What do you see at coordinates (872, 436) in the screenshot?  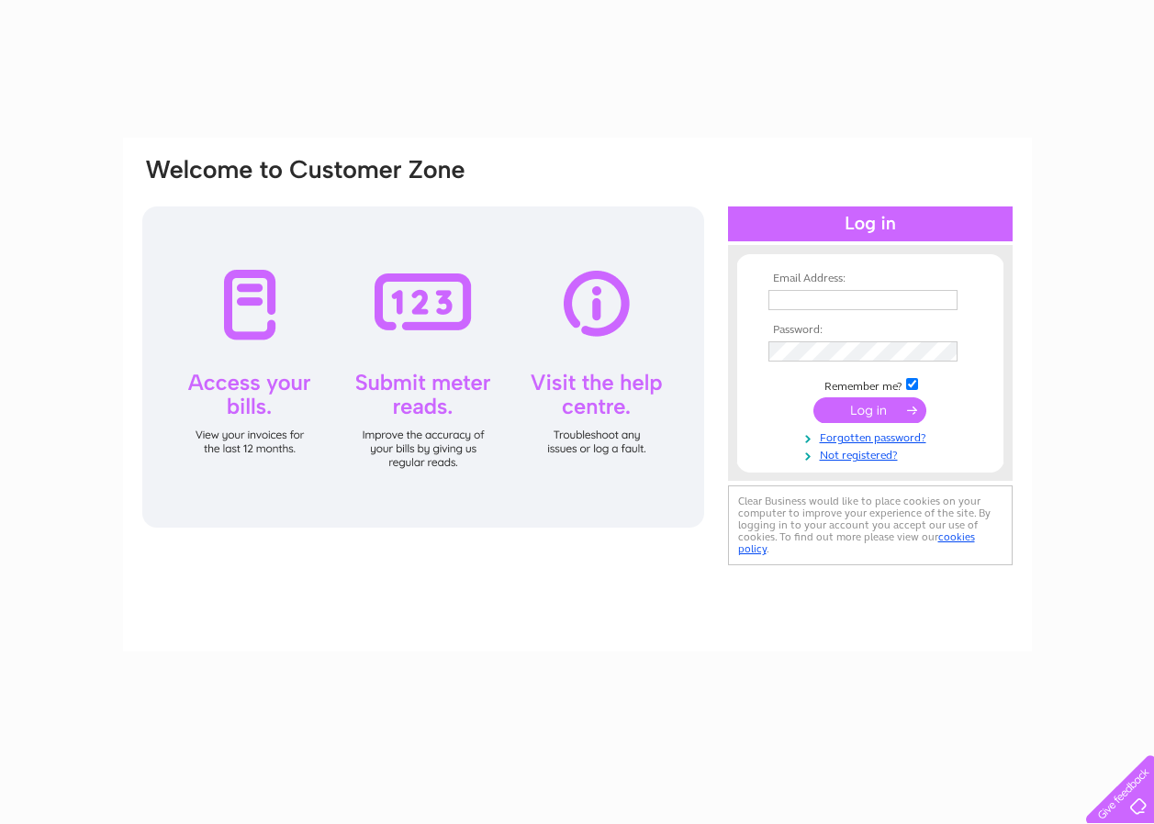 I see `a: Forgotten password?` at bounding box center [872, 436].